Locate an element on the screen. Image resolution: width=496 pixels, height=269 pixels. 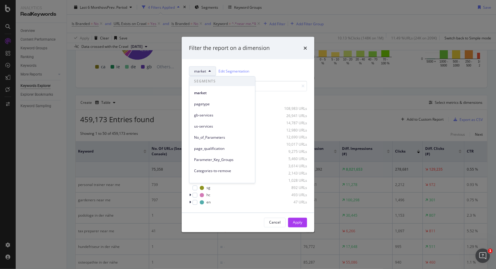
div: 14,787 URLs is located at coordinates (292, 123).